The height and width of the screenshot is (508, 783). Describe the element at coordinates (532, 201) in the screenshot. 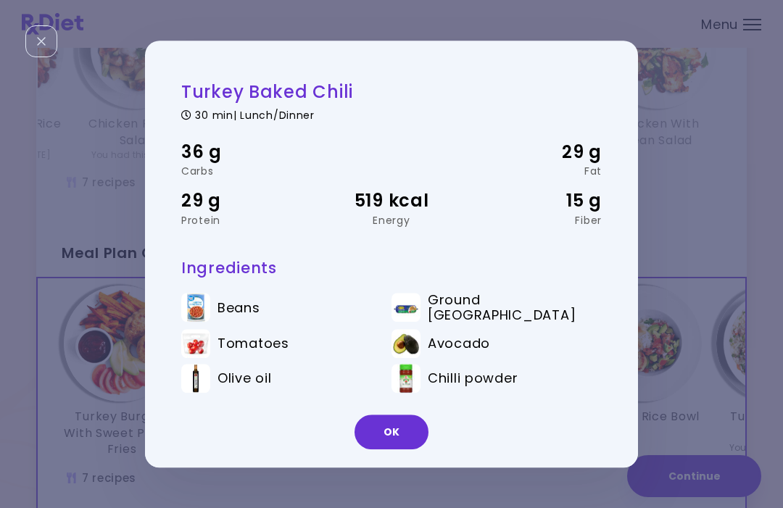

I see `div: 15 g` at that location.